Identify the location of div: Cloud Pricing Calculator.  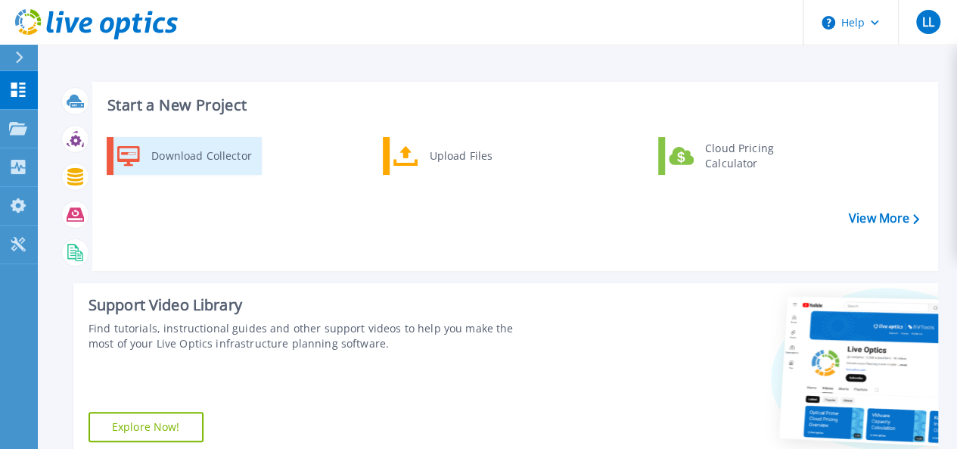
(753, 156).